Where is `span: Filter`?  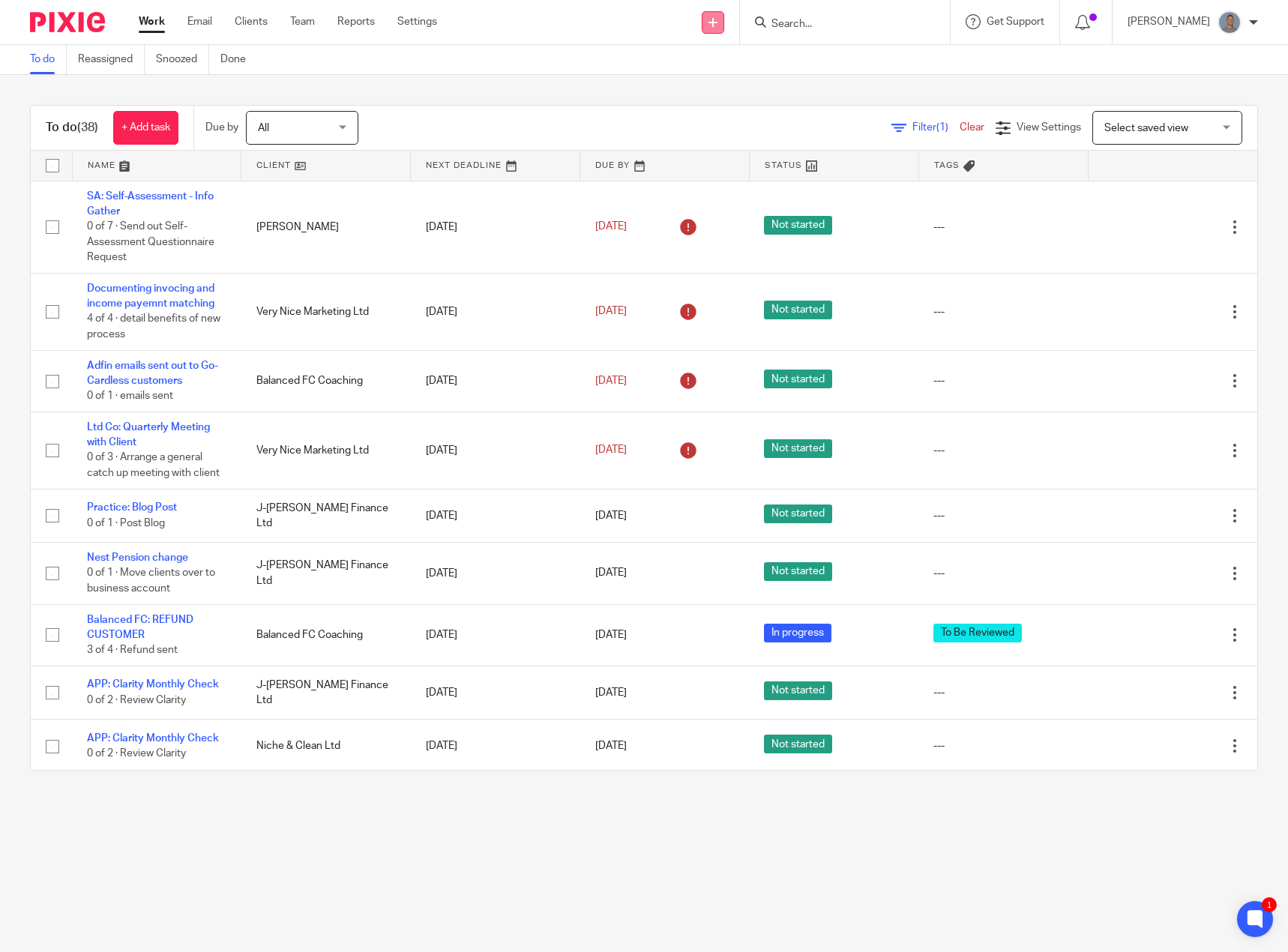 span: Filter is located at coordinates (936, 128).